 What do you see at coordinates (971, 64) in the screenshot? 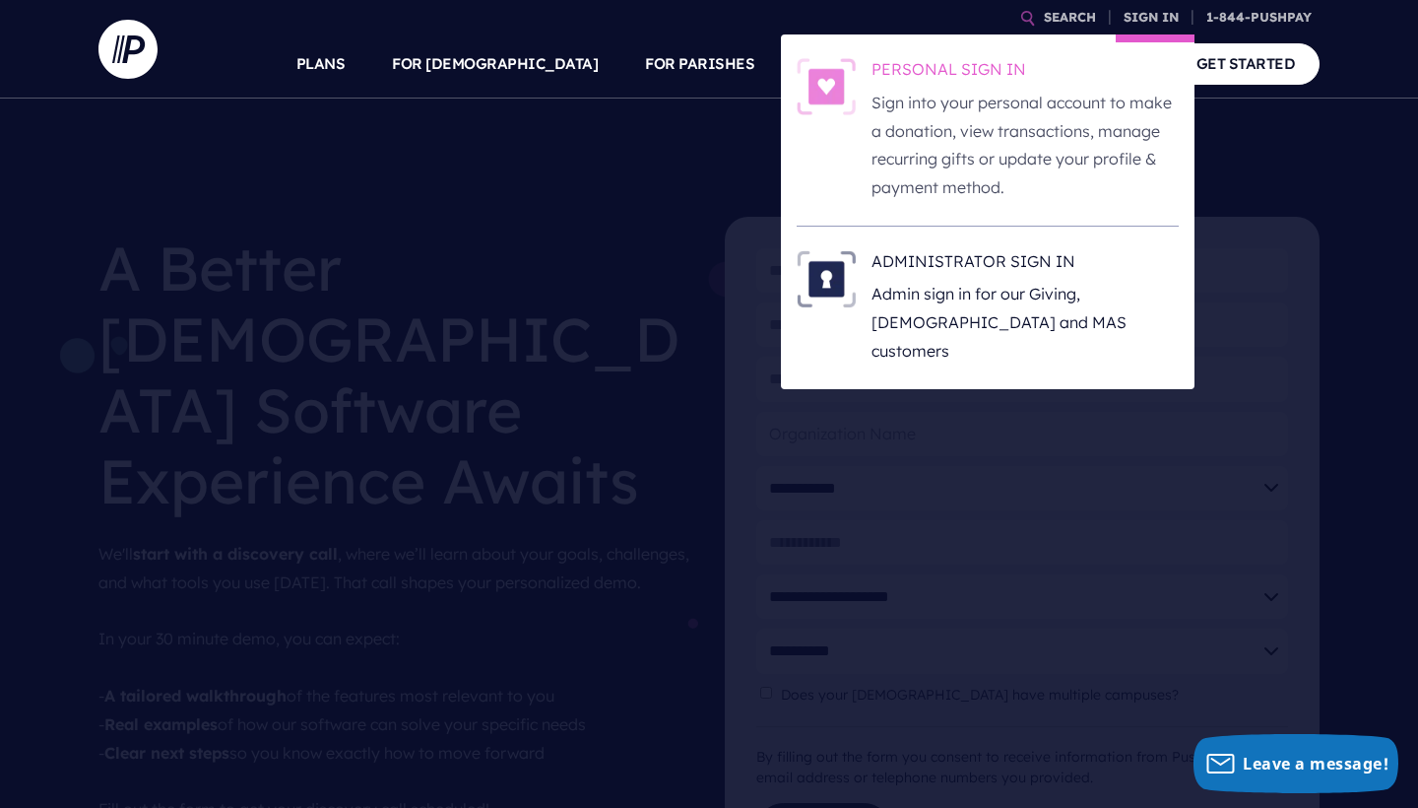
I see `a: EXPLORE` at bounding box center [971, 64].